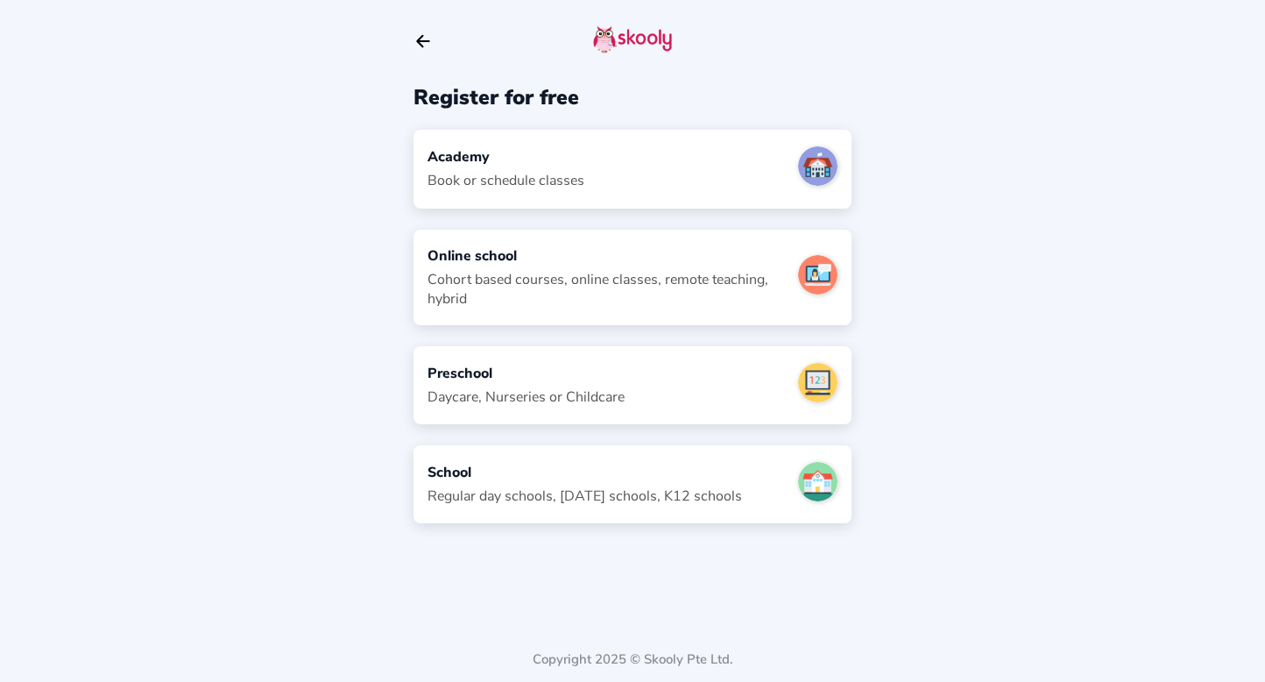 The image size is (1265, 682). I want to click on div: Preschool, so click(526, 373).